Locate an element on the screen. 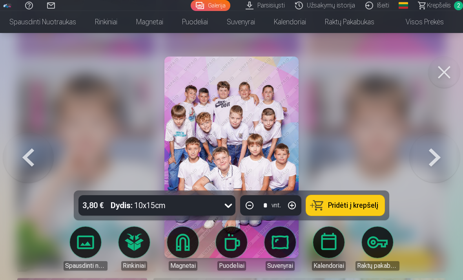  button: Pridėti į krepšelį is located at coordinates (345, 205).